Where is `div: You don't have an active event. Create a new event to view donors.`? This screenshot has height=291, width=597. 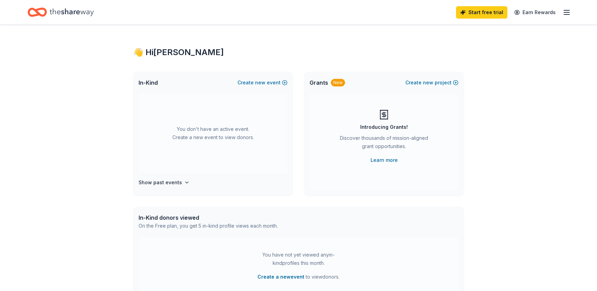
div: You don't have an active event. Create a new event to view donors. is located at coordinates (213, 133).